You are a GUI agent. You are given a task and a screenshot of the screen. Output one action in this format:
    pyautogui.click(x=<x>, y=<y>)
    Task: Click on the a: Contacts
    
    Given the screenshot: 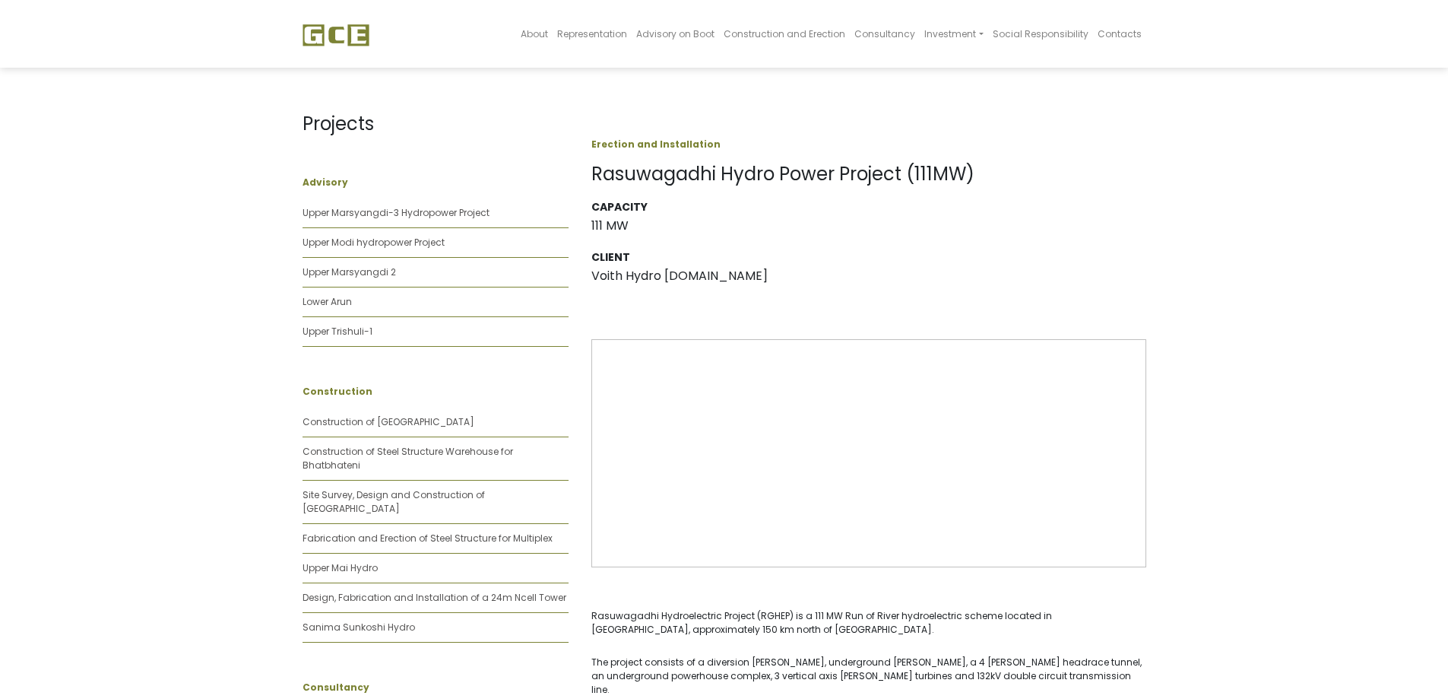 What is the action you would take?
    pyautogui.click(x=1120, y=33)
    